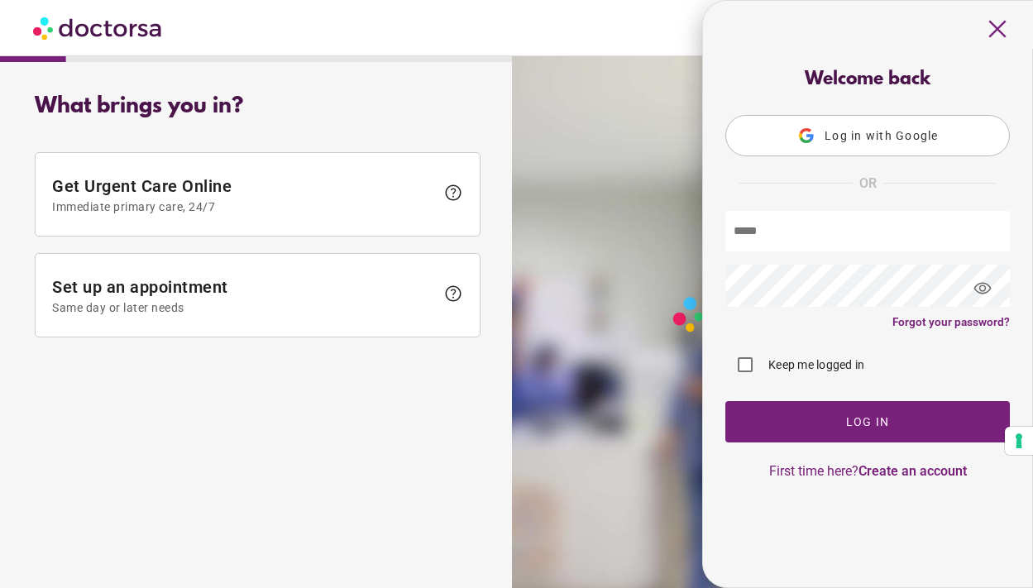 The image size is (1033, 588). Describe the element at coordinates (983, 289) in the screenshot. I see `span: visibility` at that location.